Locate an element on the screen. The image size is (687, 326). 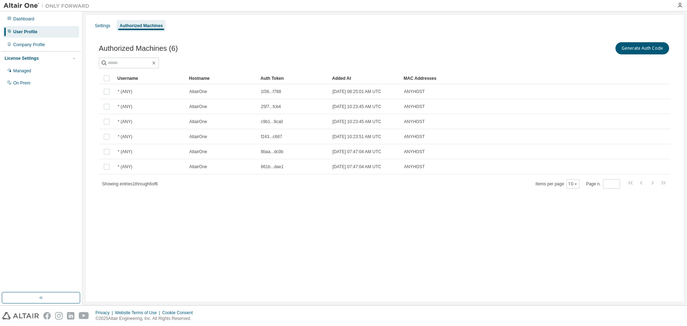
div: Username is located at coordinates (150, 78).